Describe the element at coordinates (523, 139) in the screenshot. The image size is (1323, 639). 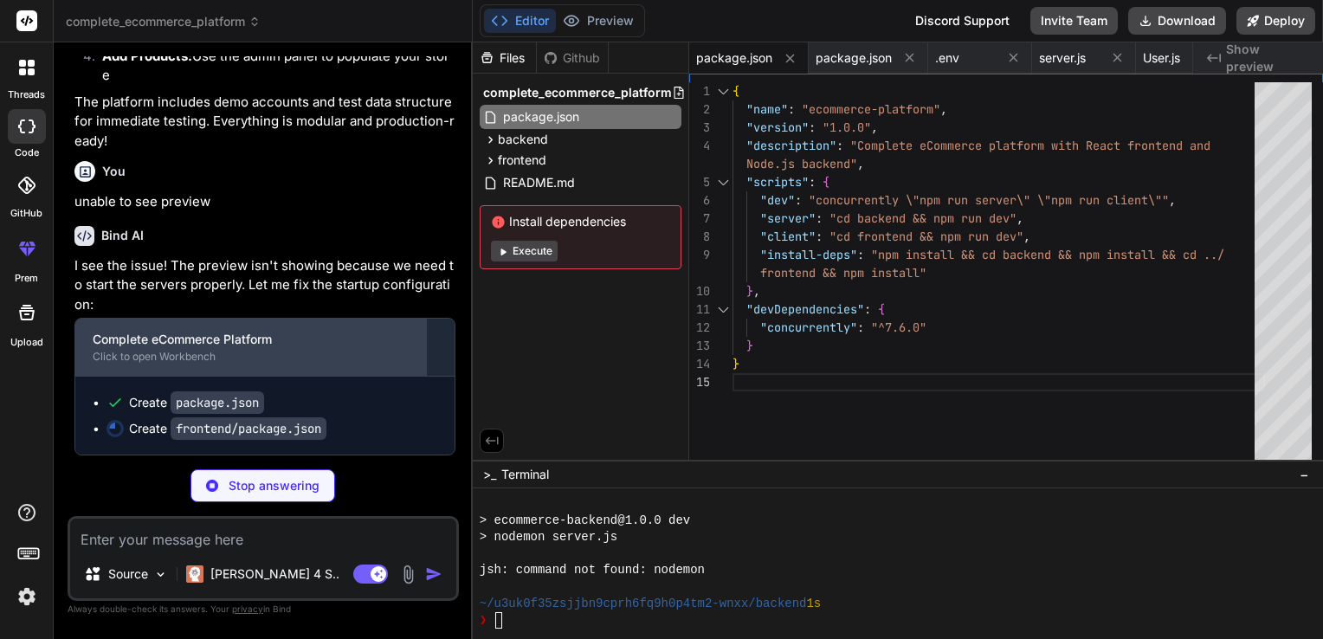
I see `span: backend` at that location.